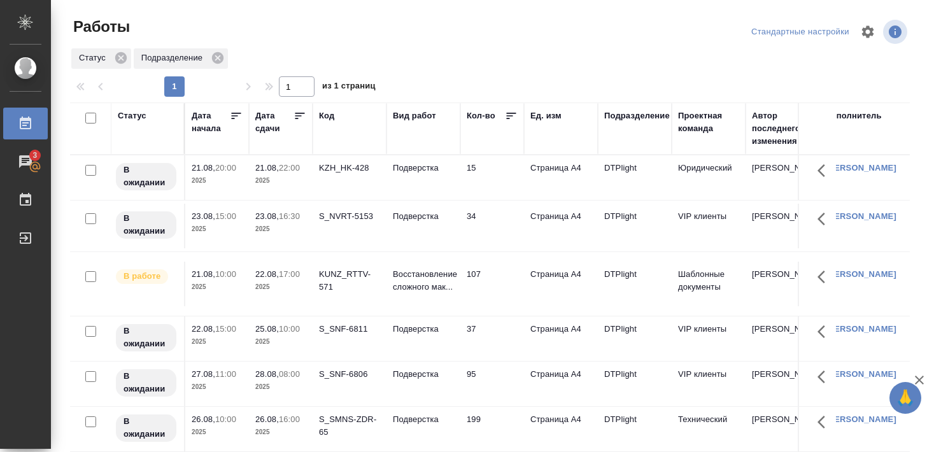  What do you see at coordinates (709, 429) in the screenshot?
I see `td: Технический` at bounding box center [709, 429].